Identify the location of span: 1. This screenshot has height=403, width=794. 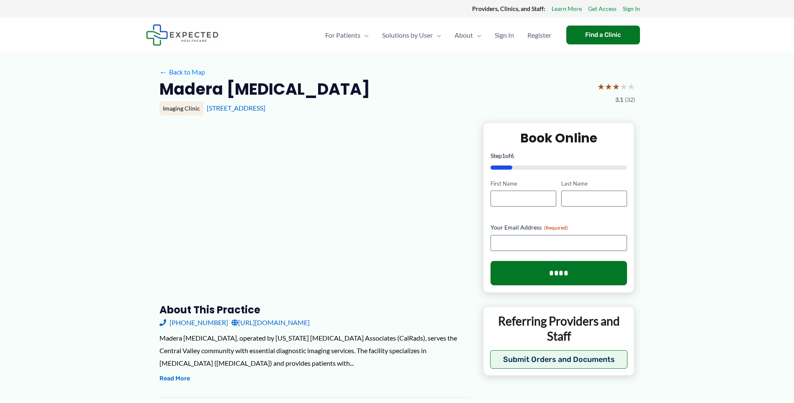
(504, 155).